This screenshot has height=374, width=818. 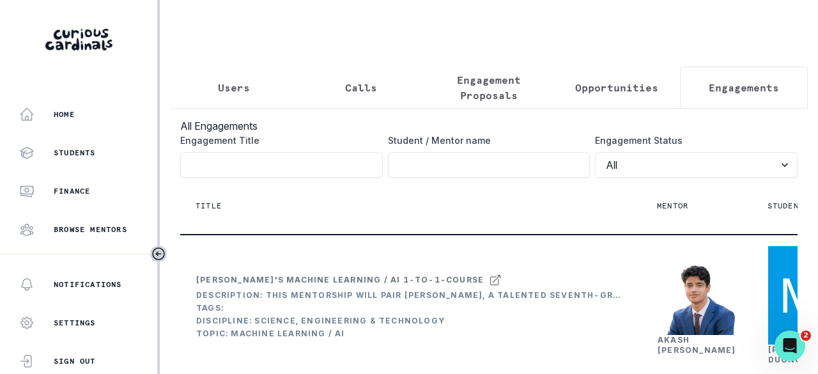 I want to click on div: Discipline: Science, Engineering & Technology, so click(x=411, y=321).